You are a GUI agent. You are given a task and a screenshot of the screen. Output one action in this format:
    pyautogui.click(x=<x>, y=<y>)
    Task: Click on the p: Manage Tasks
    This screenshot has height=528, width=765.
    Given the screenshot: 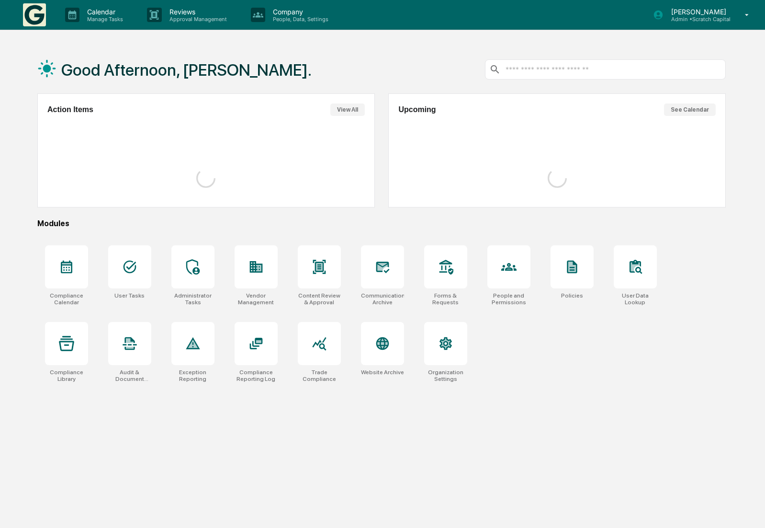 What is the action you would take?
    pyautogui.click(x=103, y=19)
    